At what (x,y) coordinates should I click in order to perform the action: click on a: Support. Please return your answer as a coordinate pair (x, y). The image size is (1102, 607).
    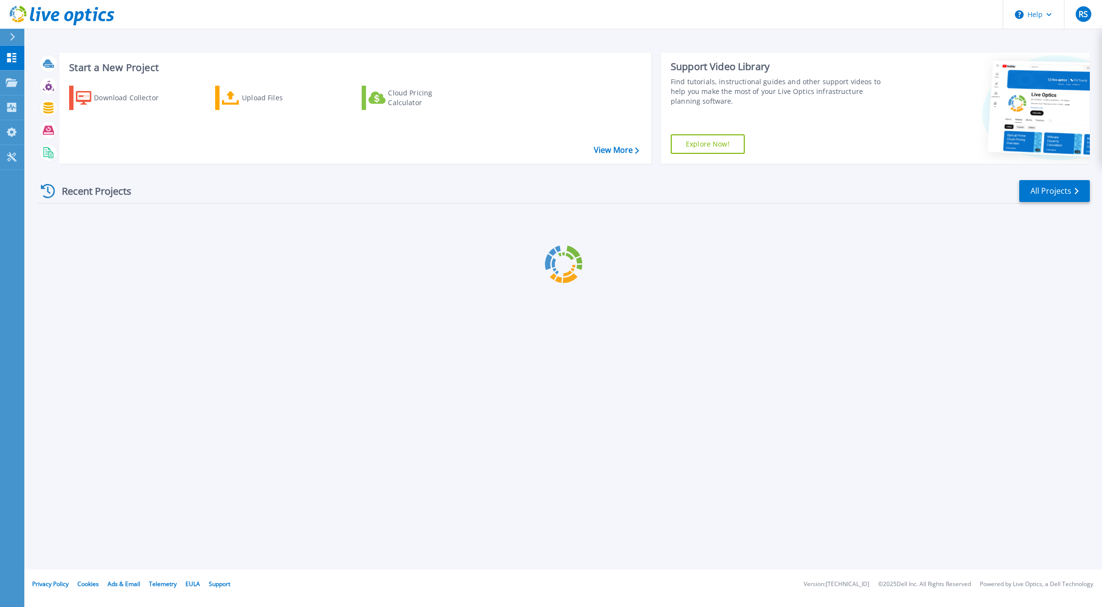
    Looking at the image, I should click on (220, 584).